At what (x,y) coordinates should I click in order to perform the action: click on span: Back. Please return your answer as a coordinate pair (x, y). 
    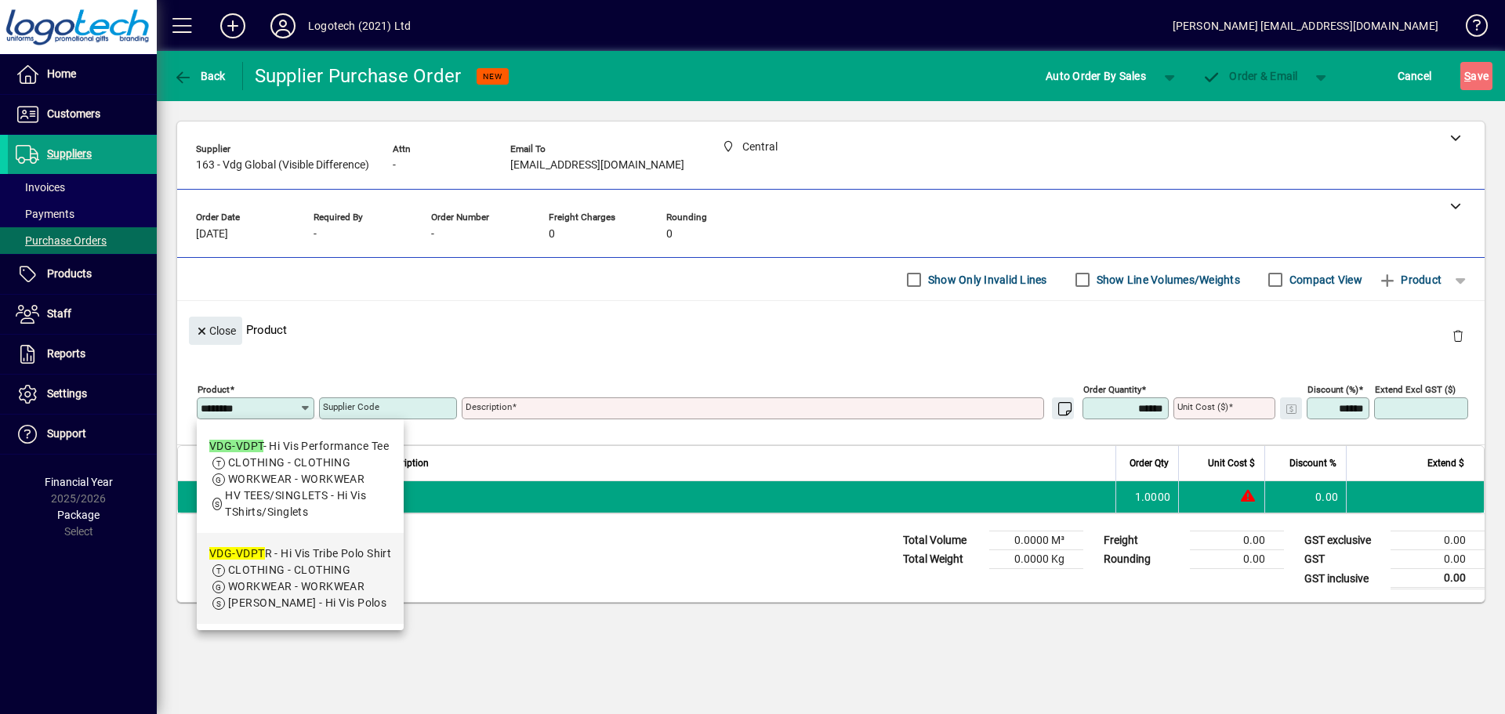
    Looking at the image, I should click on (199, 76).